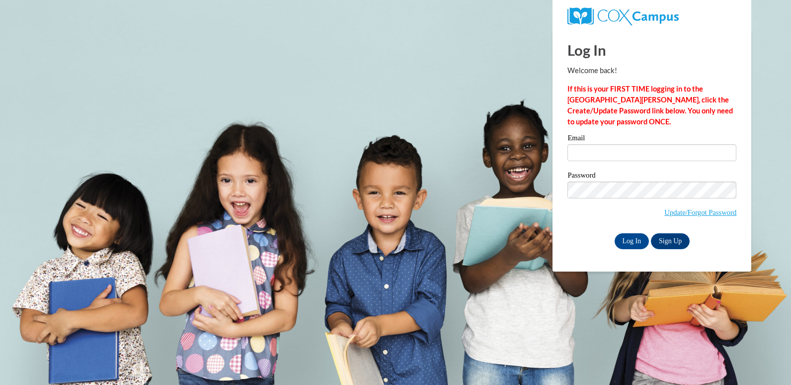  Describe the element at coordinates (652, 176) in the screenshot. I see `label: Password` at that location.